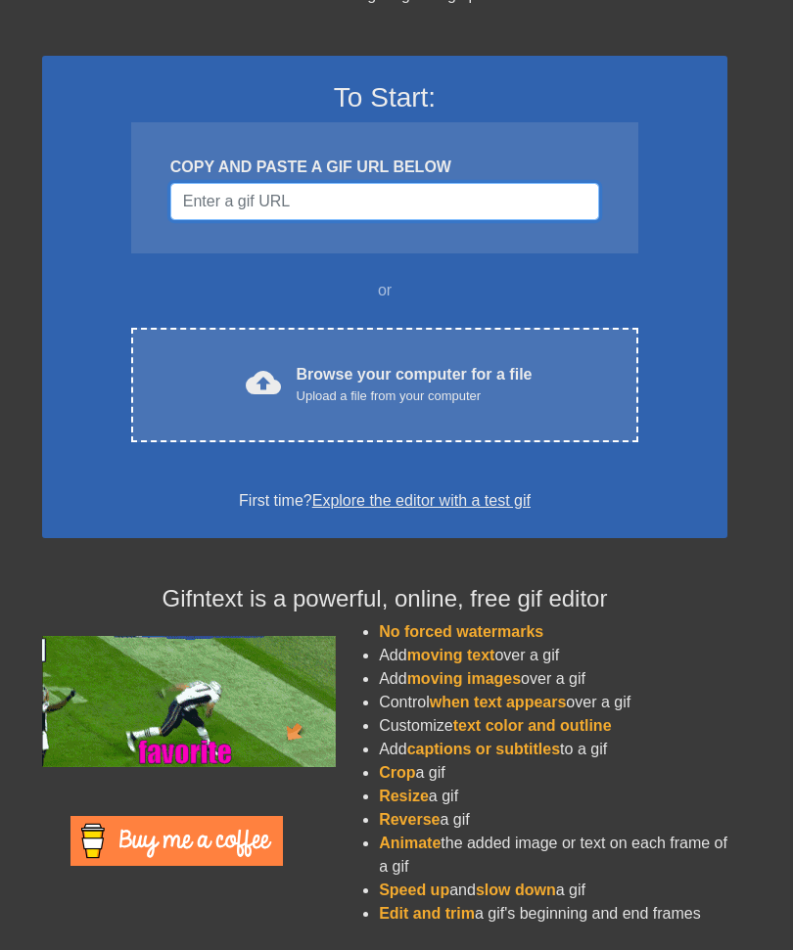 The height and width of the screenshot is (950, 793). I want to click on div: COPY AND PASTE A GIF URL BELOW, so click(385, 167).